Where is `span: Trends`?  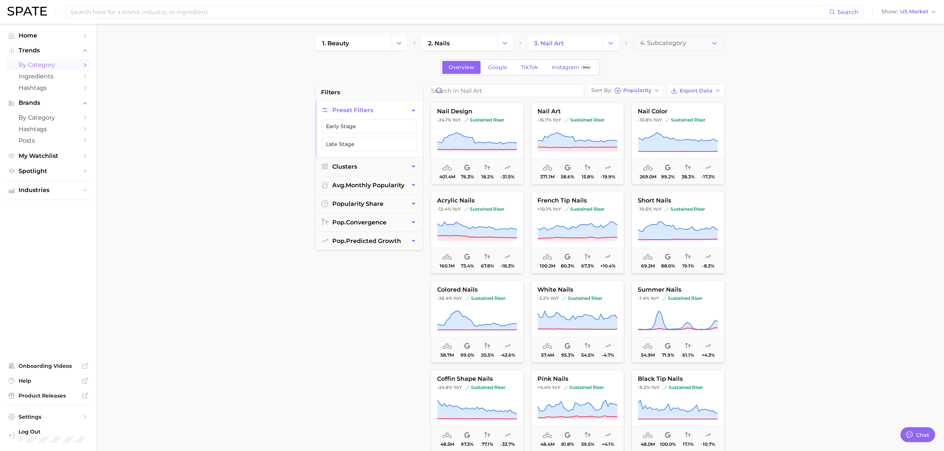 span: Trends is located at coordinates (48, 51).